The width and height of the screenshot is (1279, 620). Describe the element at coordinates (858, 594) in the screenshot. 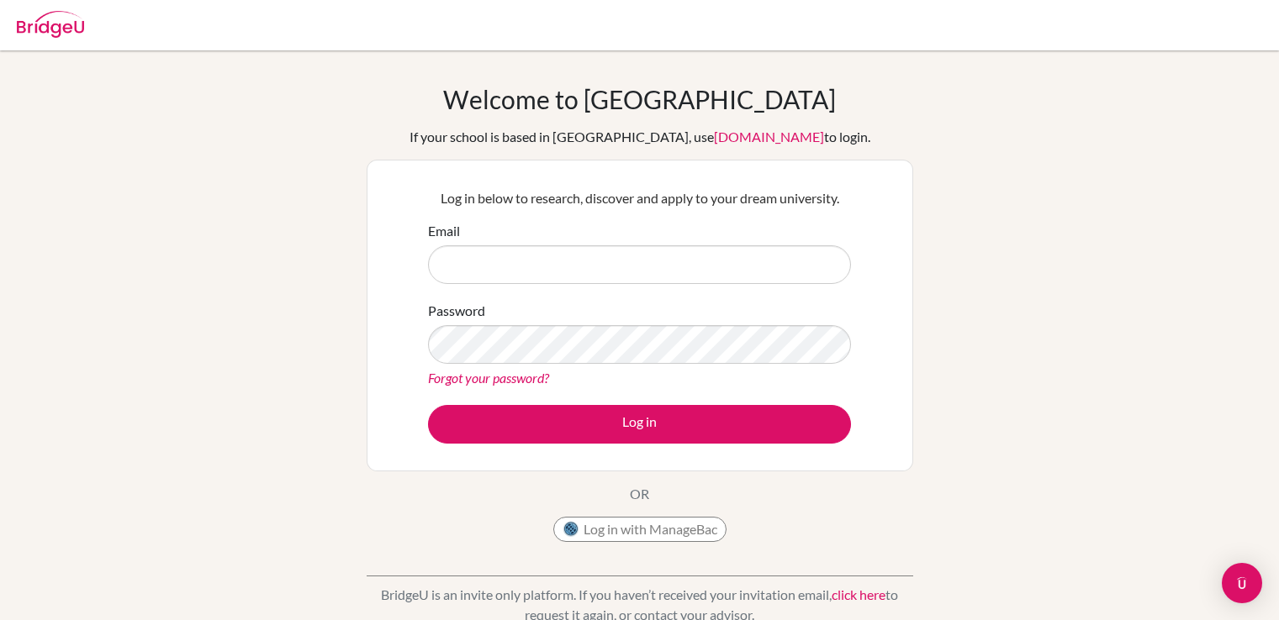

I see `a: click here` at that location.